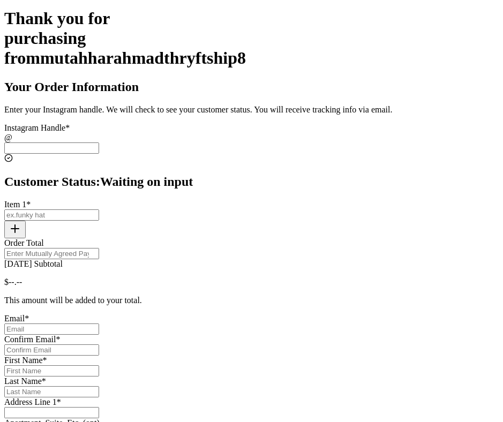  What do you see at coordinates (51, 349) in the screenshot?
I see `input: Confirm Email` at bounding box center [51, 349].